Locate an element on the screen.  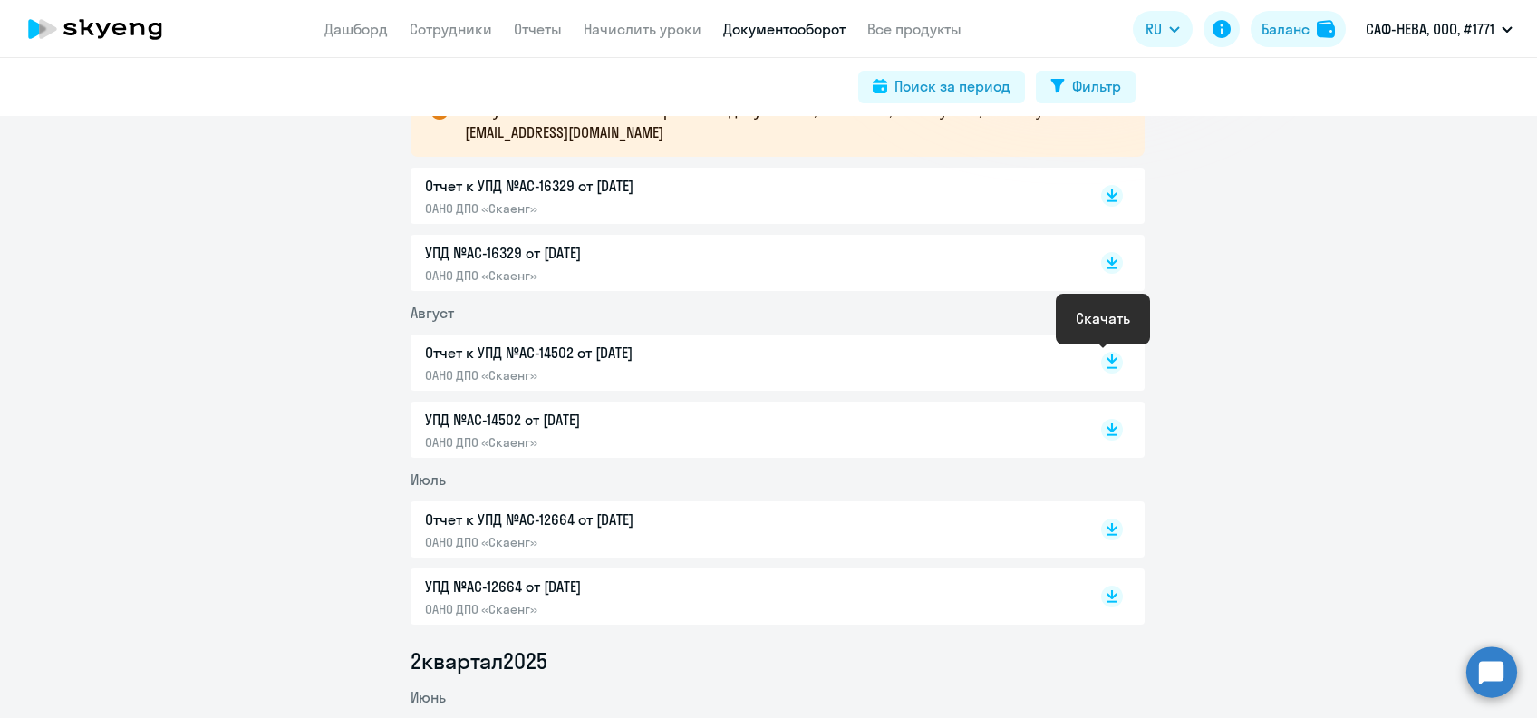
span: RU is located at coordinates (1153, 29).